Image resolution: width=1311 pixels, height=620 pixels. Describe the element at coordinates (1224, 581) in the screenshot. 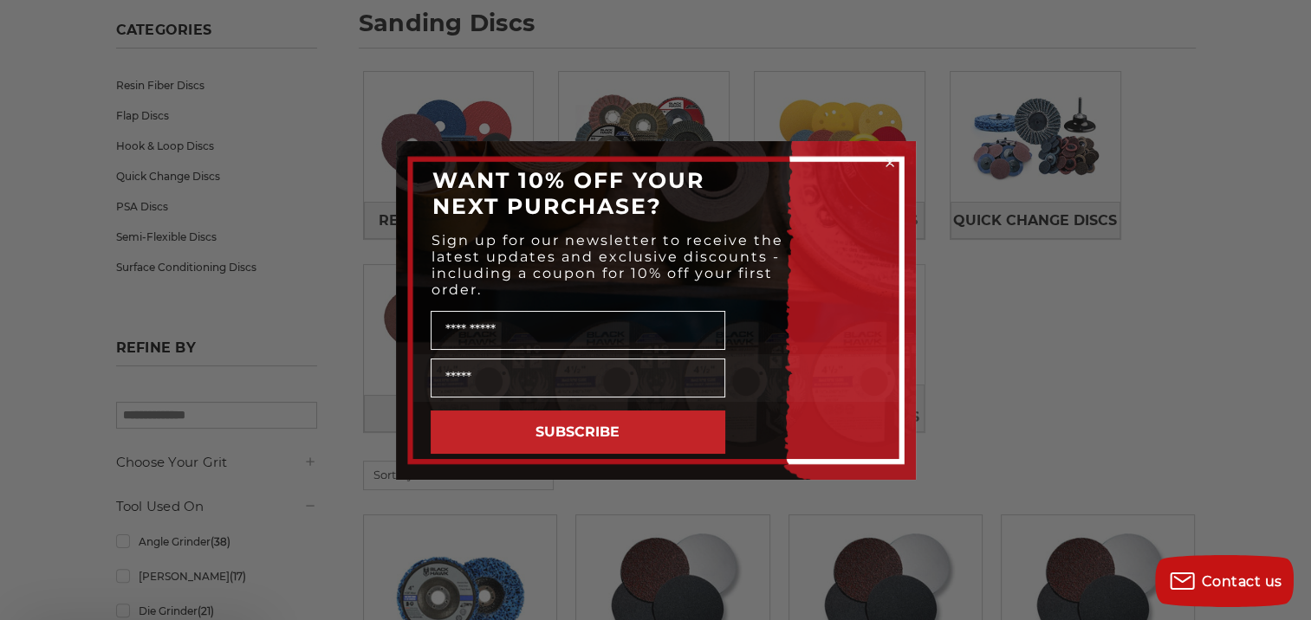

I see `button: Contact us` at that location.